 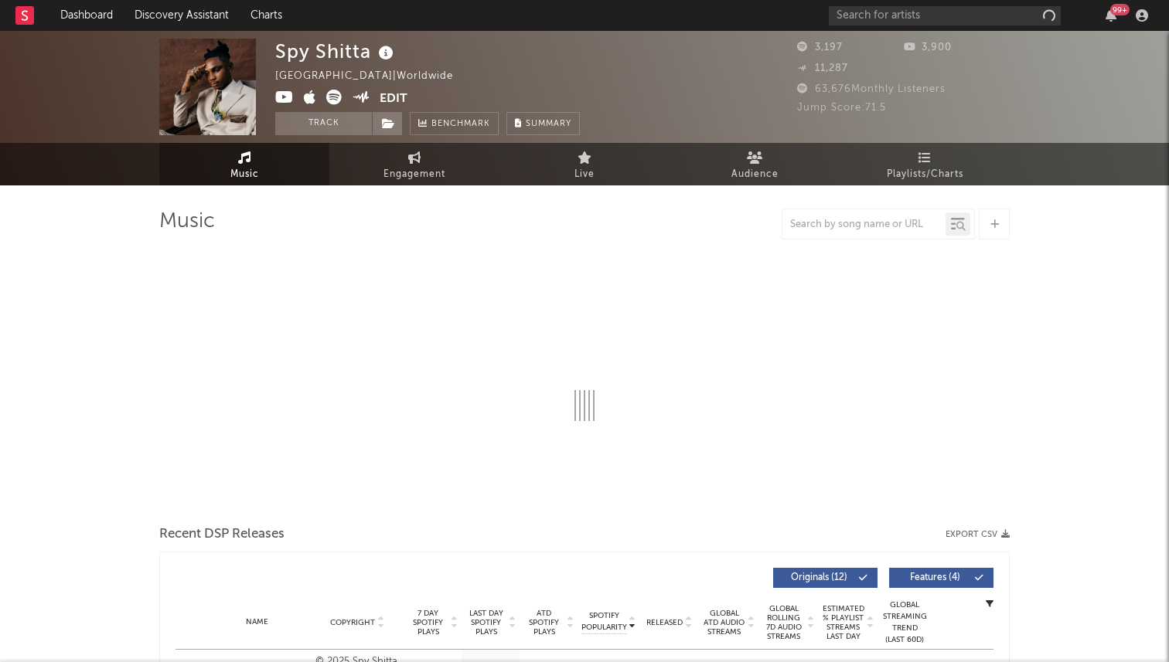 I want to click on button: Track, so click(x=323, y=124).